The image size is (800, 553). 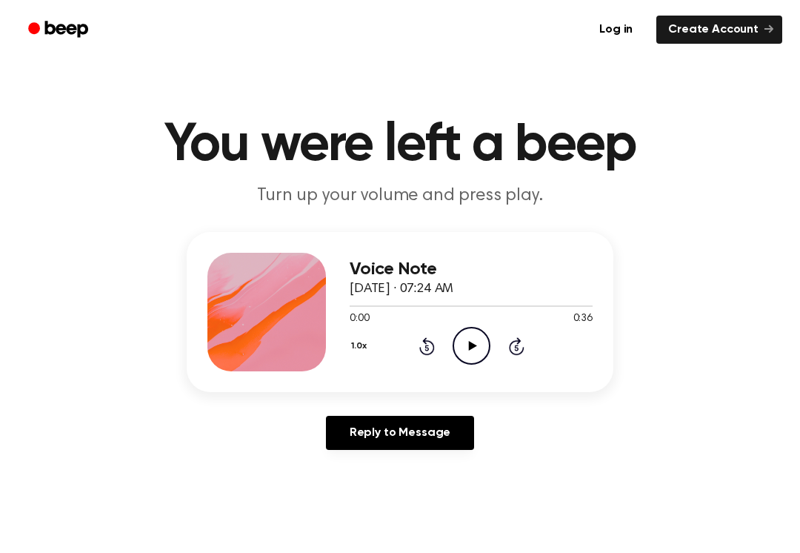 What do you see at coordinates (720, 30) in the screenshot?
I see `a: Create Account` at bounding box center [720, 30].